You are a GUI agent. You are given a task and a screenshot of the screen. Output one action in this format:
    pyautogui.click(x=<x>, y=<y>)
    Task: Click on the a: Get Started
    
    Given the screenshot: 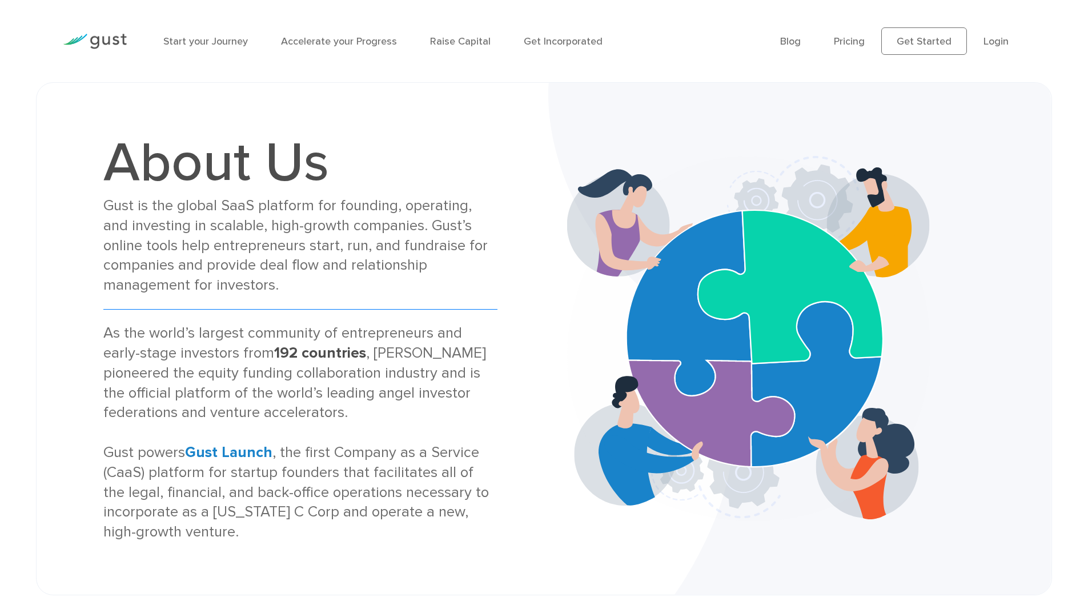 What is the action you would take?
    pyautogui.click(x=924, y=41)
    